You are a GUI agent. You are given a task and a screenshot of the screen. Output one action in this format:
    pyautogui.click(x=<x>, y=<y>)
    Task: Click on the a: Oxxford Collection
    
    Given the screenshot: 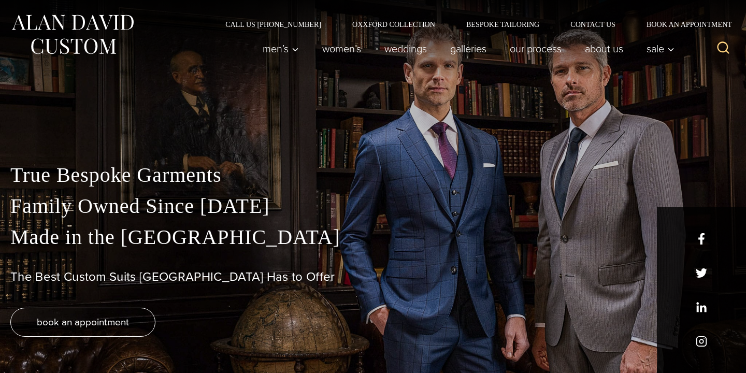 What is the action you would take?
    pyautogui.click(x=394, y=24)
    